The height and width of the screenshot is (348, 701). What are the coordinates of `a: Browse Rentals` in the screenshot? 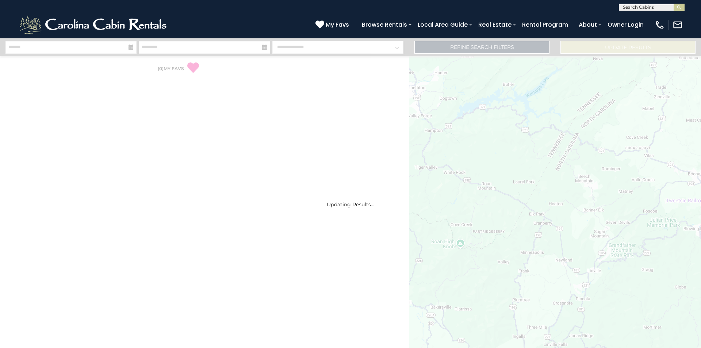 It's located at (385, 24).